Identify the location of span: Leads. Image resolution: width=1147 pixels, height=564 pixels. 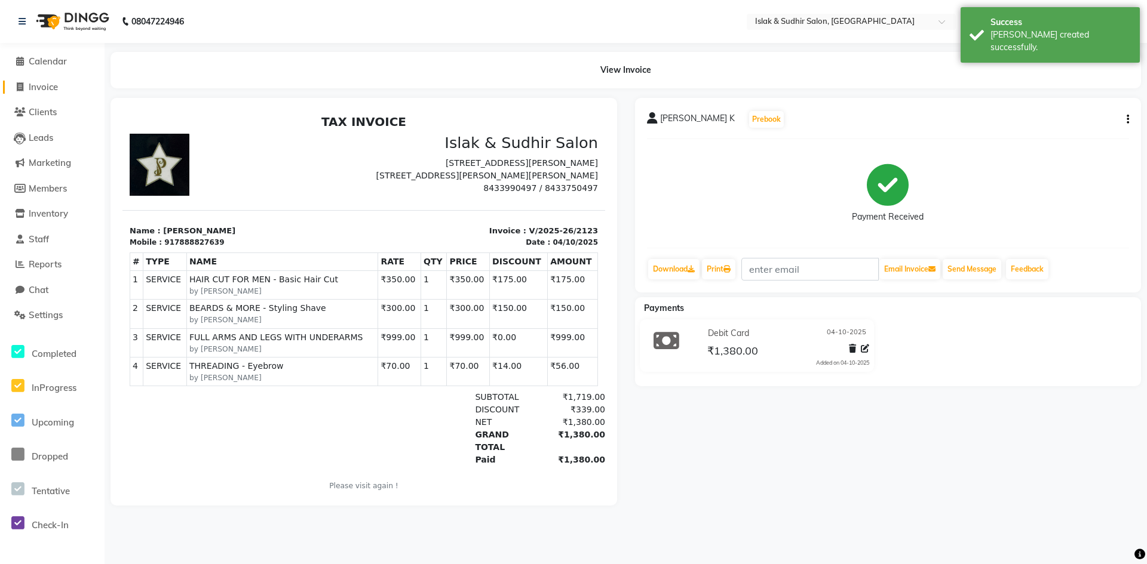
(41, 137).